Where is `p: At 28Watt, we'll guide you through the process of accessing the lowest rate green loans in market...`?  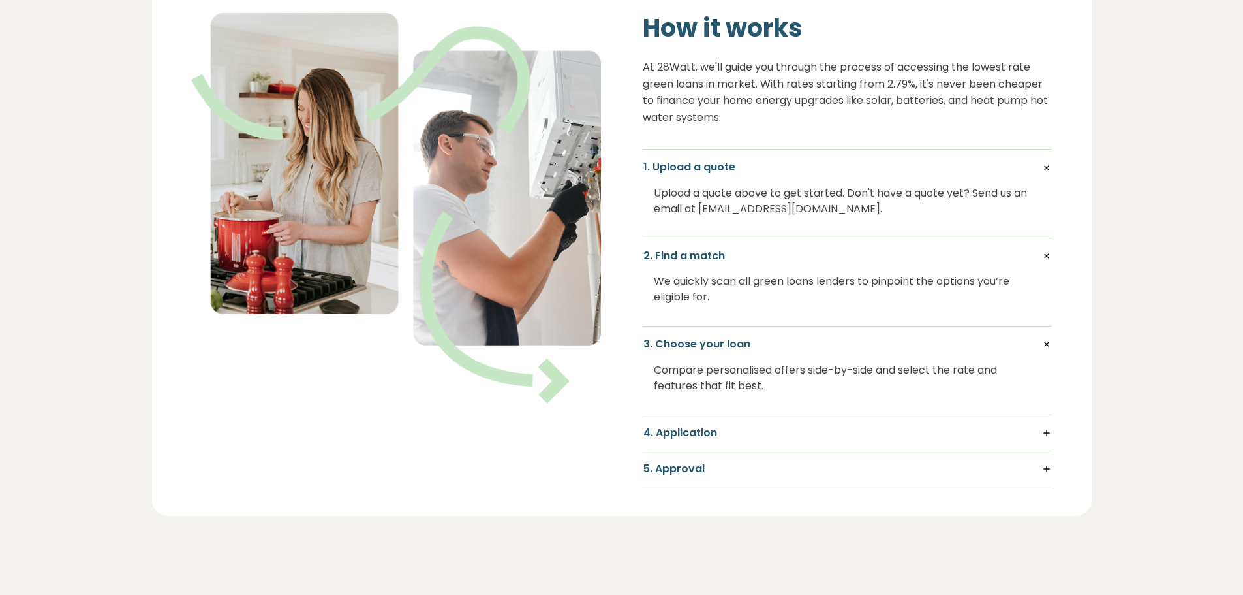 p: At 28Watt, we'll guide you through the process of accessing the lowest rate green loans in market... is located at coordinates (848, 92).